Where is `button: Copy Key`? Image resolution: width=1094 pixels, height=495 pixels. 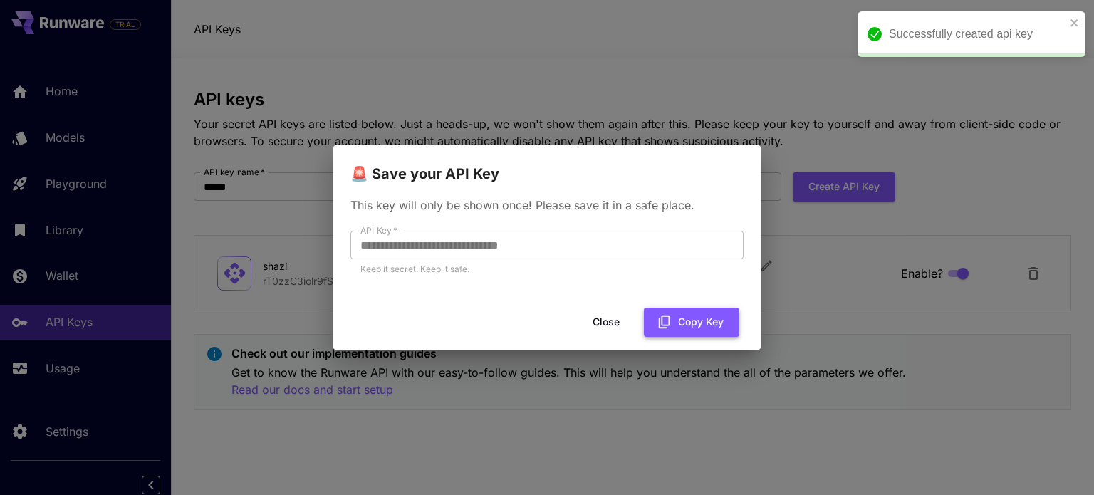
button: Copy Key is located at coordinates (692, 322).